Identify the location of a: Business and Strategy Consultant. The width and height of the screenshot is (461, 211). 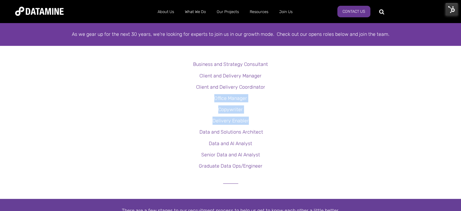
(231, 64).